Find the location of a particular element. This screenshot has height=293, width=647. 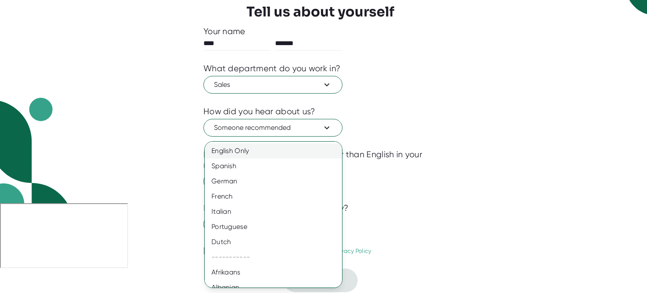

div: Italian is located at coordinates (276, 211).